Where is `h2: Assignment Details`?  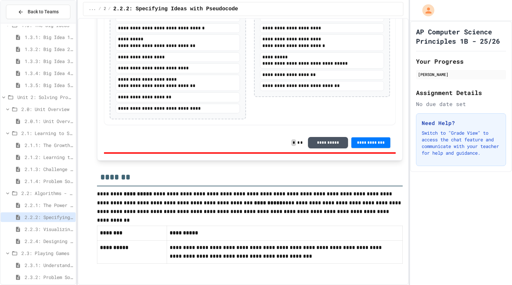
h2: Assignment Details is located at coordinates (461, 93).